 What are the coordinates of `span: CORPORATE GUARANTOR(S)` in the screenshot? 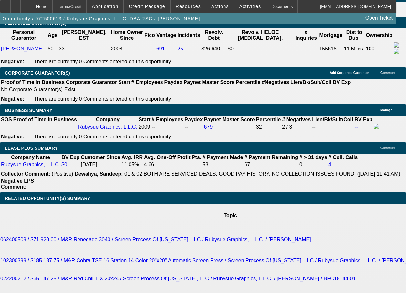 It's located at (37, 73).